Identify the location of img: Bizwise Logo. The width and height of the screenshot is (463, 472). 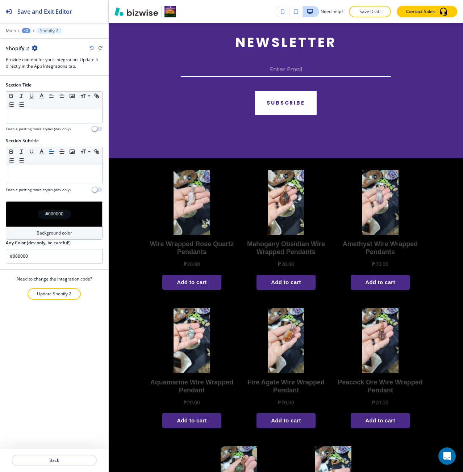
(136, 12).